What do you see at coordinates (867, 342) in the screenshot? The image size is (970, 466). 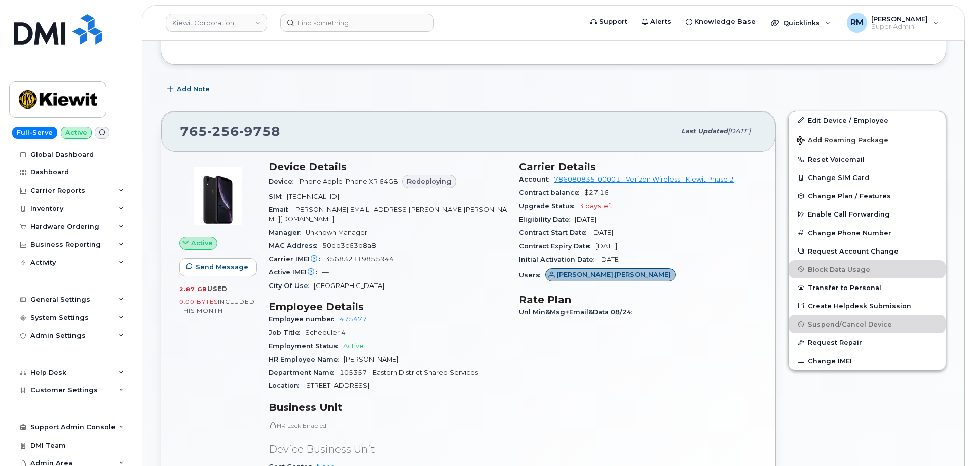 I see `button: Request Repair` at bounding box center [867, 342].